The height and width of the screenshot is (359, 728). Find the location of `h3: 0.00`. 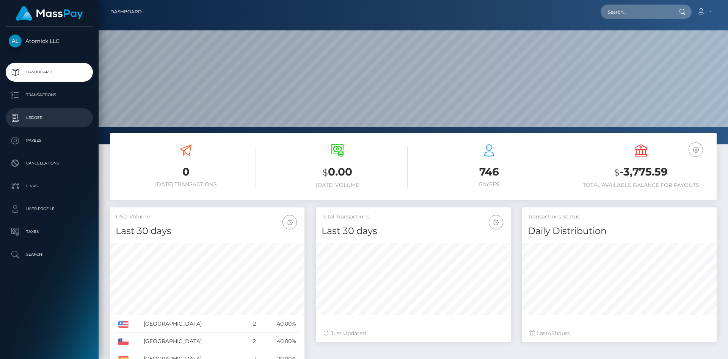

h3: 0.00 is located at coordinates (338, 172).